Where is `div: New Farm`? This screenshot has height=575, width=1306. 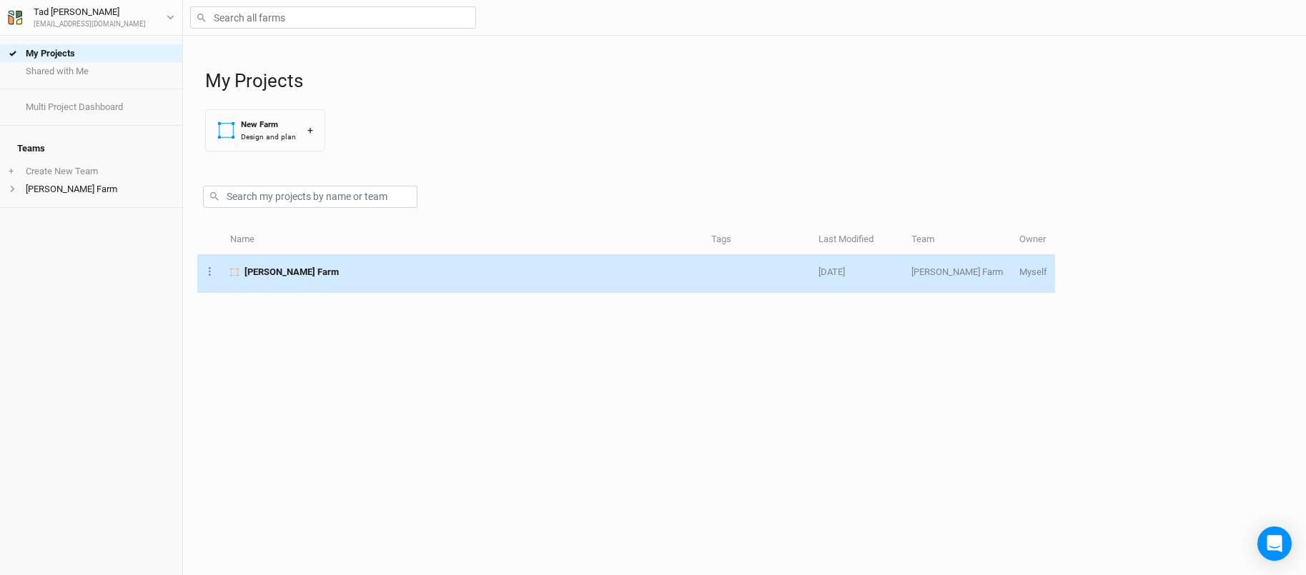 div: New Farm is located at coordinates (268, 124).